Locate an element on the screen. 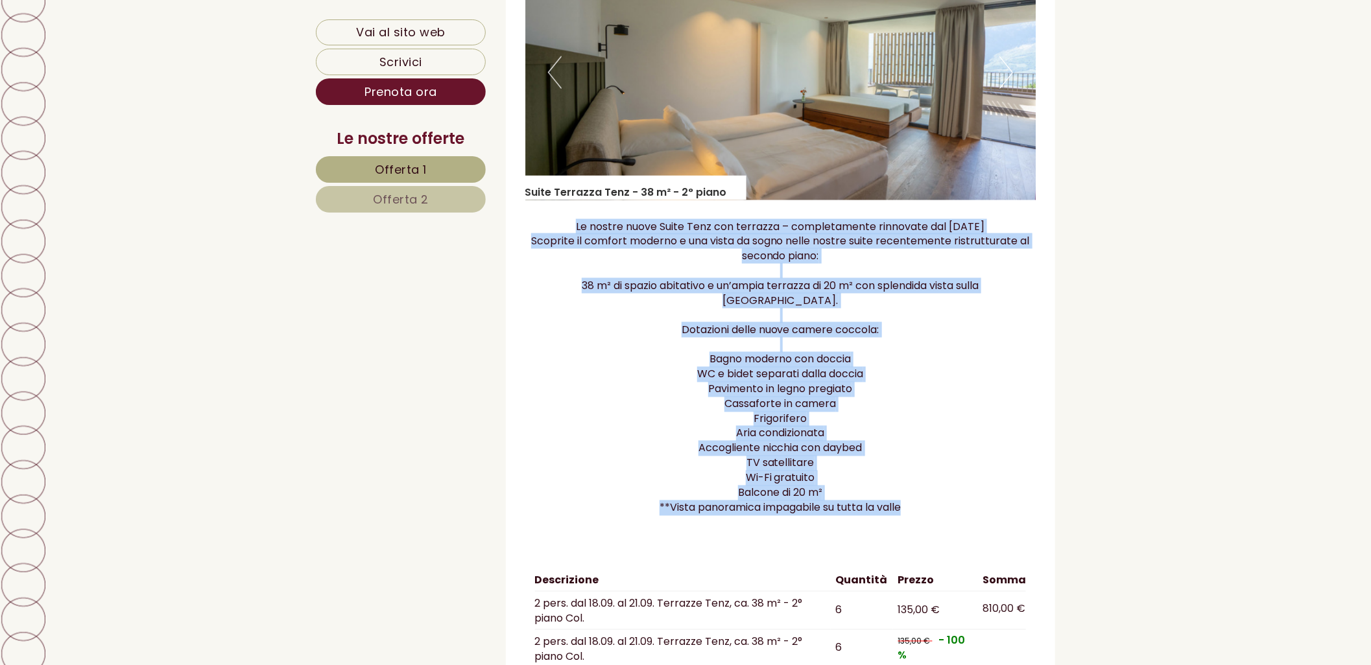  div: Hotel Tenz is located at coordinates (116, 45).